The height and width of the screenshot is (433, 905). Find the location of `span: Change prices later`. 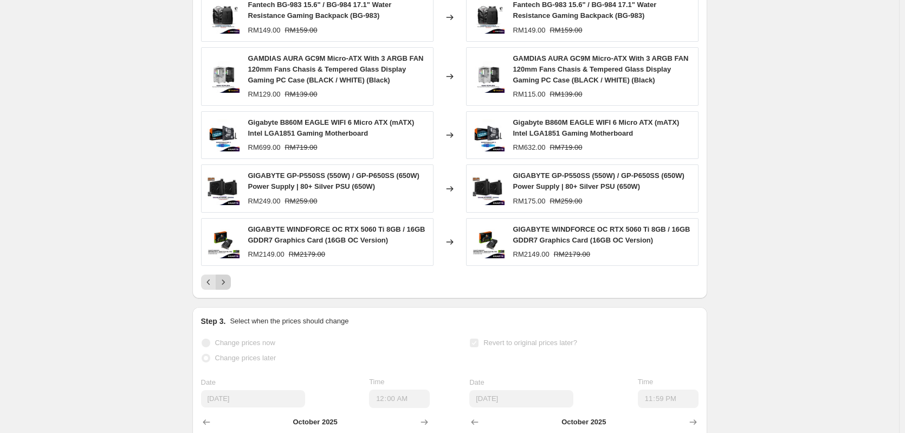

span: Change prices later is located at coordinates (246, 357).